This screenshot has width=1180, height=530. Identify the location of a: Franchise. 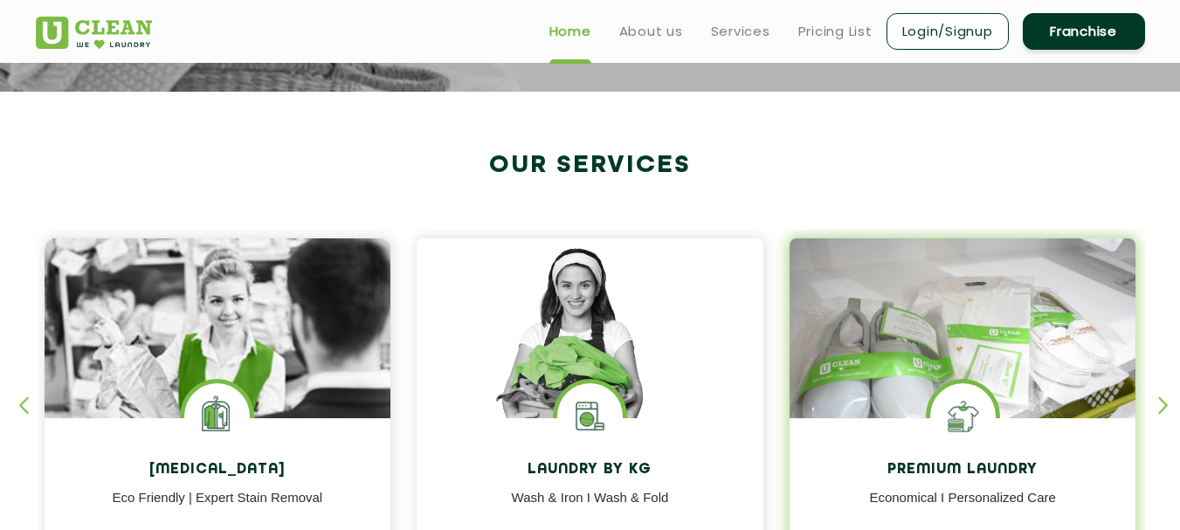
(1084, 31).